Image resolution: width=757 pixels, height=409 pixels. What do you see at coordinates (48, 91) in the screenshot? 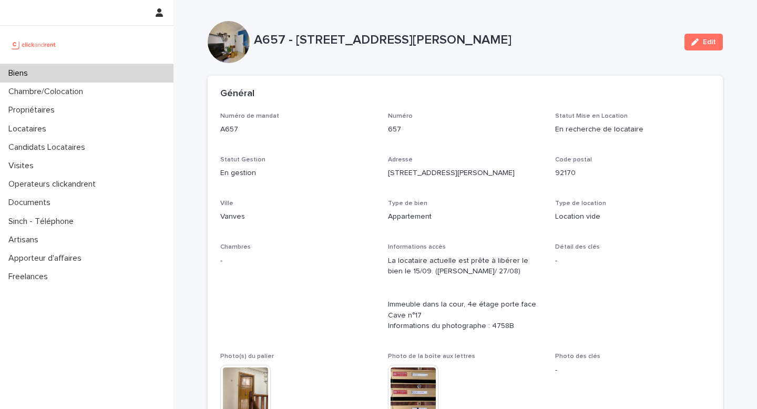
I see `p: Chambre/Colocation` at bounding box center [48, 91].